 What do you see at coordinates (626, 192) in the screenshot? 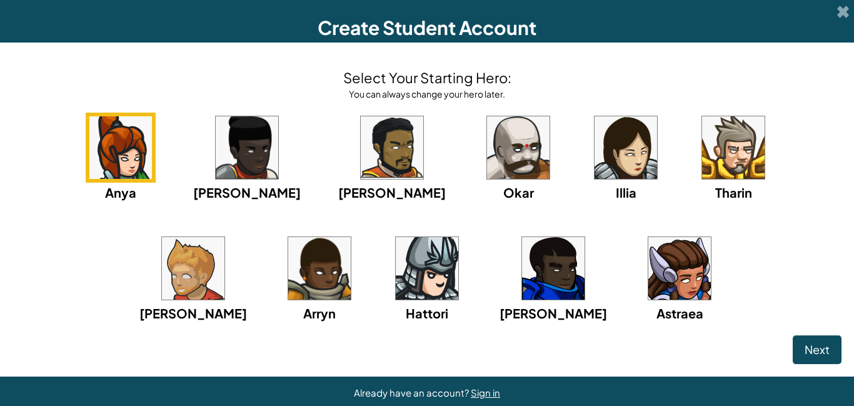
I see `span: Illia` at bounding box center [626, 192].